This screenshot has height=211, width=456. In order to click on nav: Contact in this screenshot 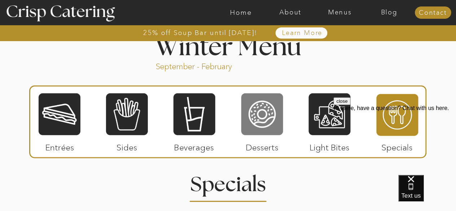, I will do `click(433, 13)`.